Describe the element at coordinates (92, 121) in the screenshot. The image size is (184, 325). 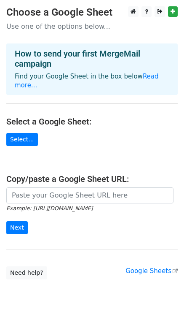
I see `h4: Select a Google Sheet:` at that location.